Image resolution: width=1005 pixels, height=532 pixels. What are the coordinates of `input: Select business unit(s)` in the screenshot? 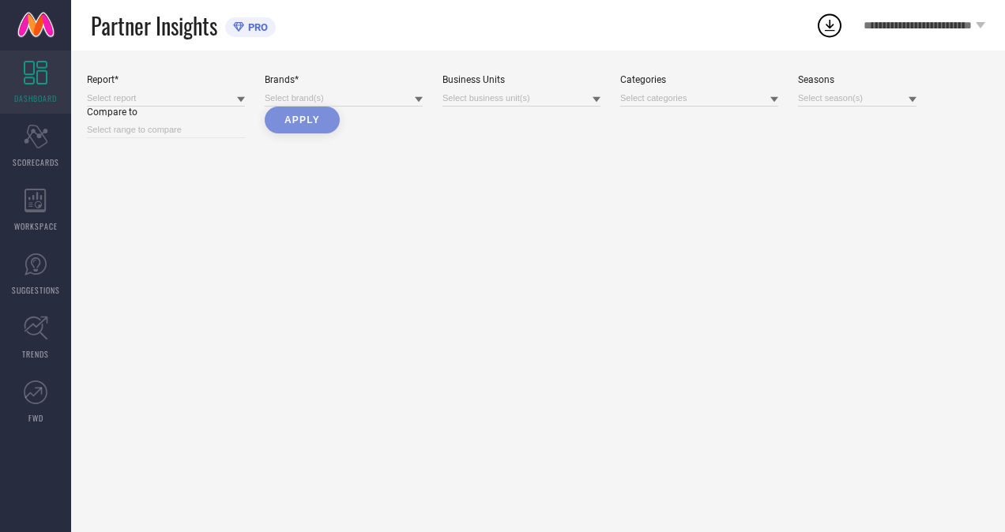 It's located at (521, 98).